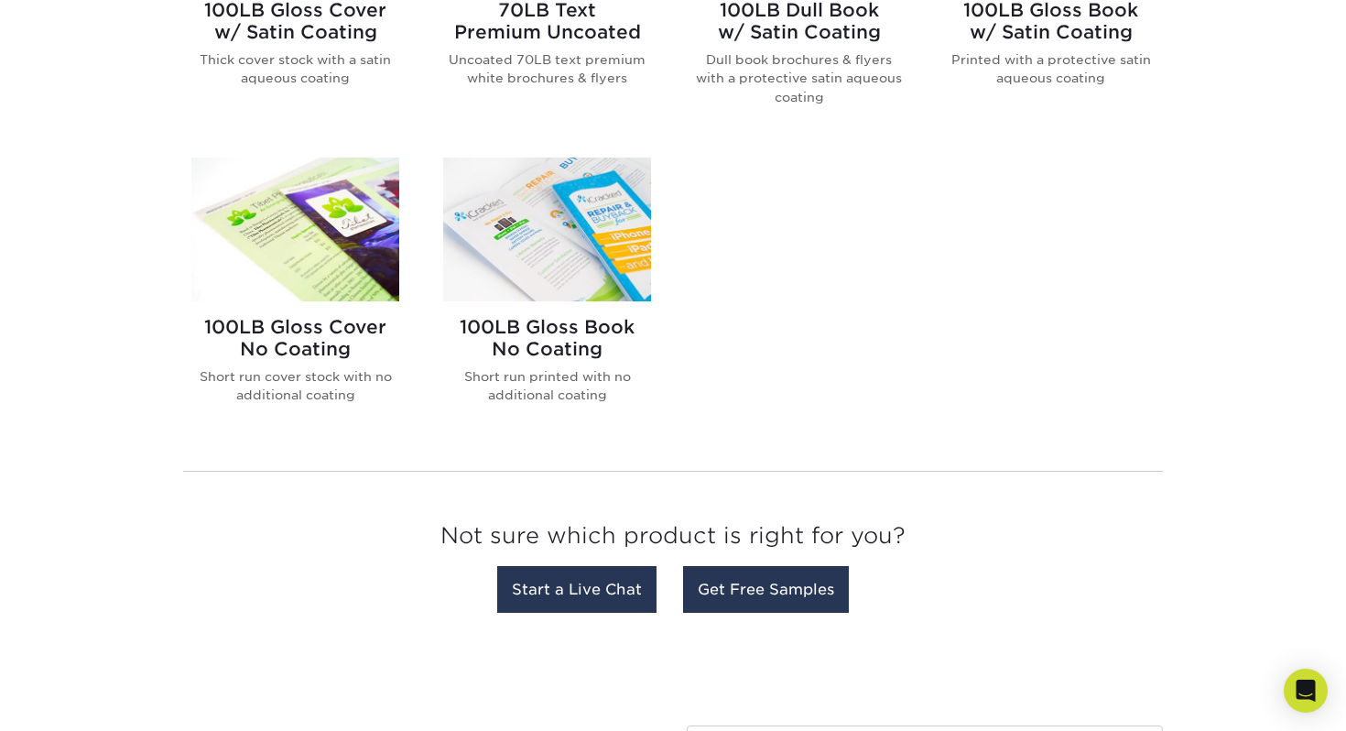 The width and height of the screenshot is (1346, 731). I want to click on h3: Not sure which product is right for you?, so click(673, 539).